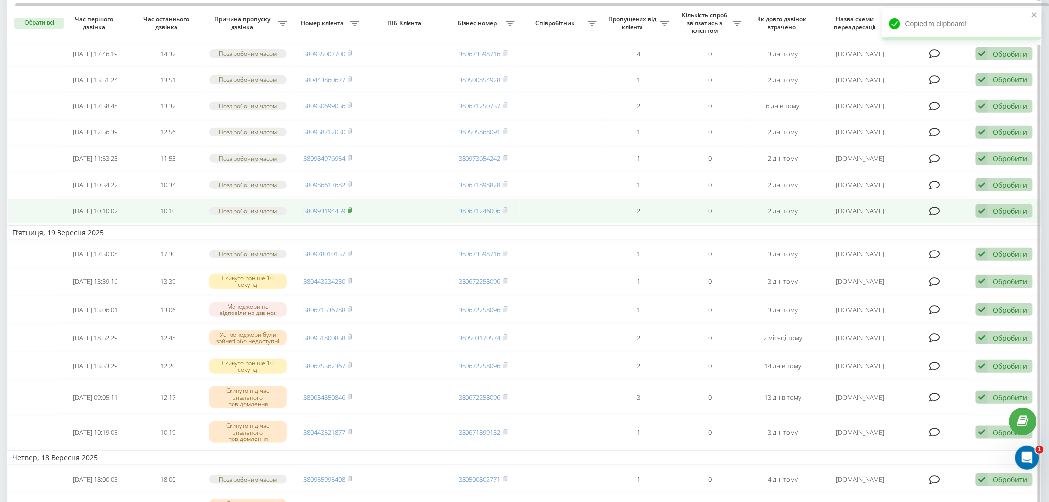 This screenshot has width=1049, height=502. I want to click on span: Як довго дзвінок втрачено, so click(783, 23).